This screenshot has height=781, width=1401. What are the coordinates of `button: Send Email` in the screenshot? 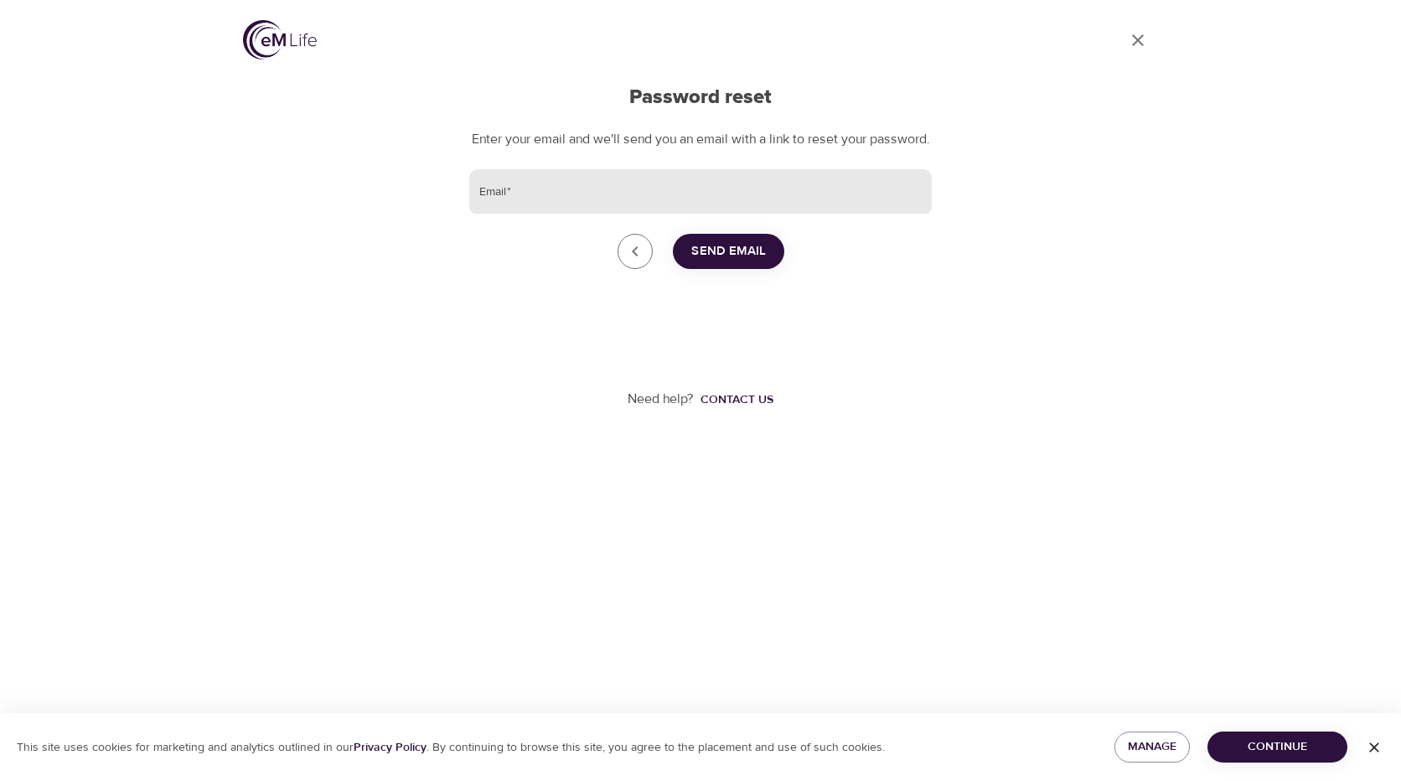 It's located at (728, 251).